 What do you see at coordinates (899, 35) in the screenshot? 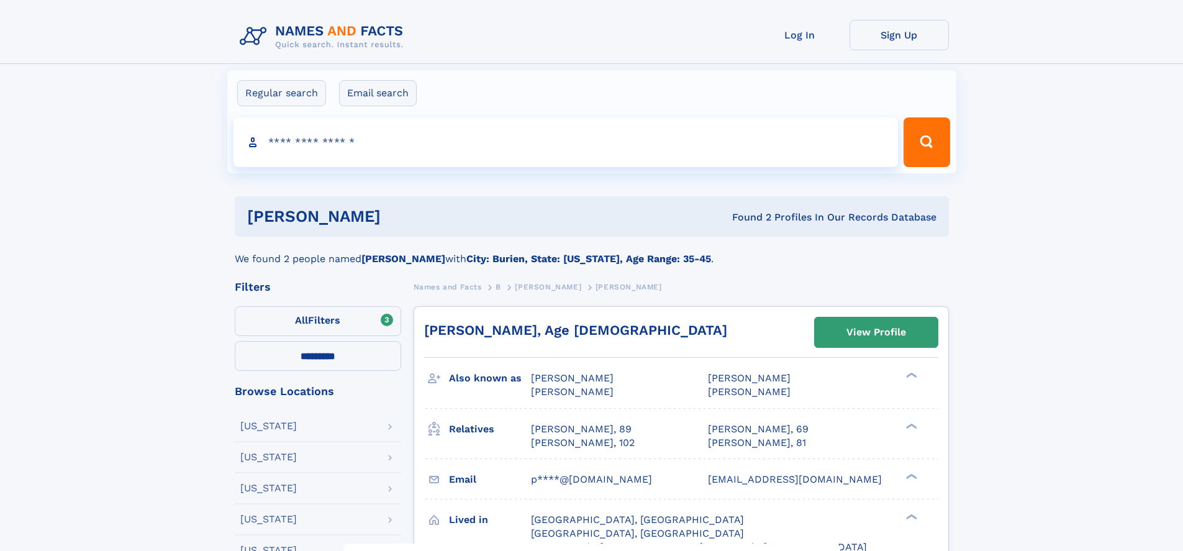
I see `a: Sign Up` at bounding box center [899, 35].